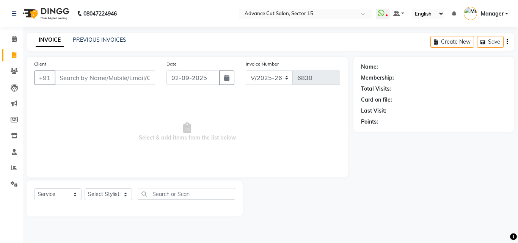 This screenshot has height=243, width=518. What do you see at coordinates (377, 78) in the screenshot?
I see `div: Membership:` at bounding box center [377, 78].